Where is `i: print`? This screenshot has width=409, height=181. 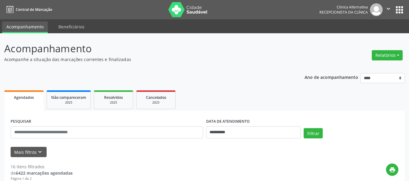
i: print is located at coordinates (393, 170).